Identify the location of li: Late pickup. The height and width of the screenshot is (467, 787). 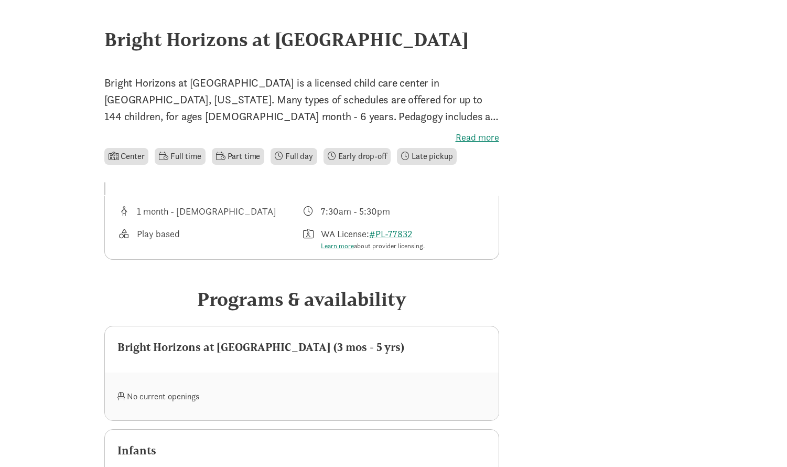
(427, 156).